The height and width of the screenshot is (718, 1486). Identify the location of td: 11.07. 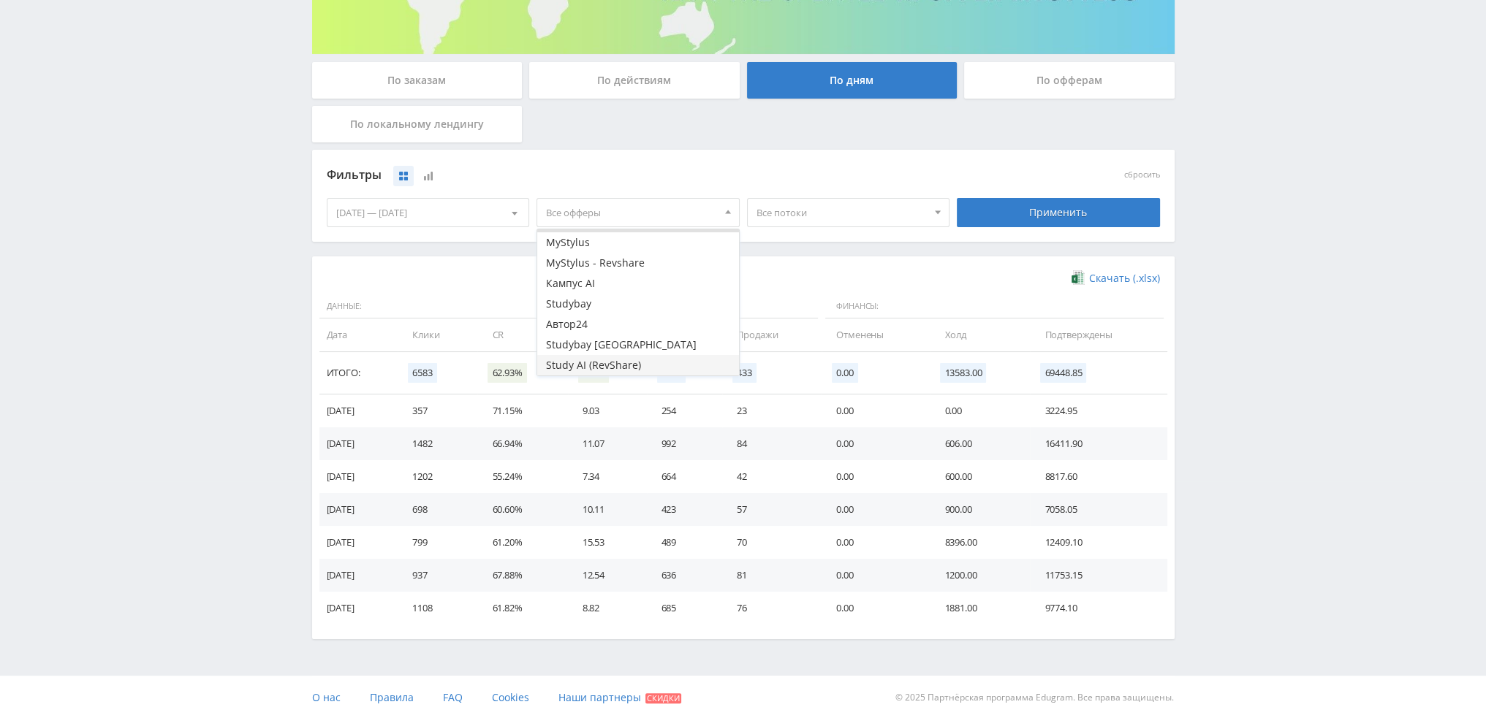
(607, 444).